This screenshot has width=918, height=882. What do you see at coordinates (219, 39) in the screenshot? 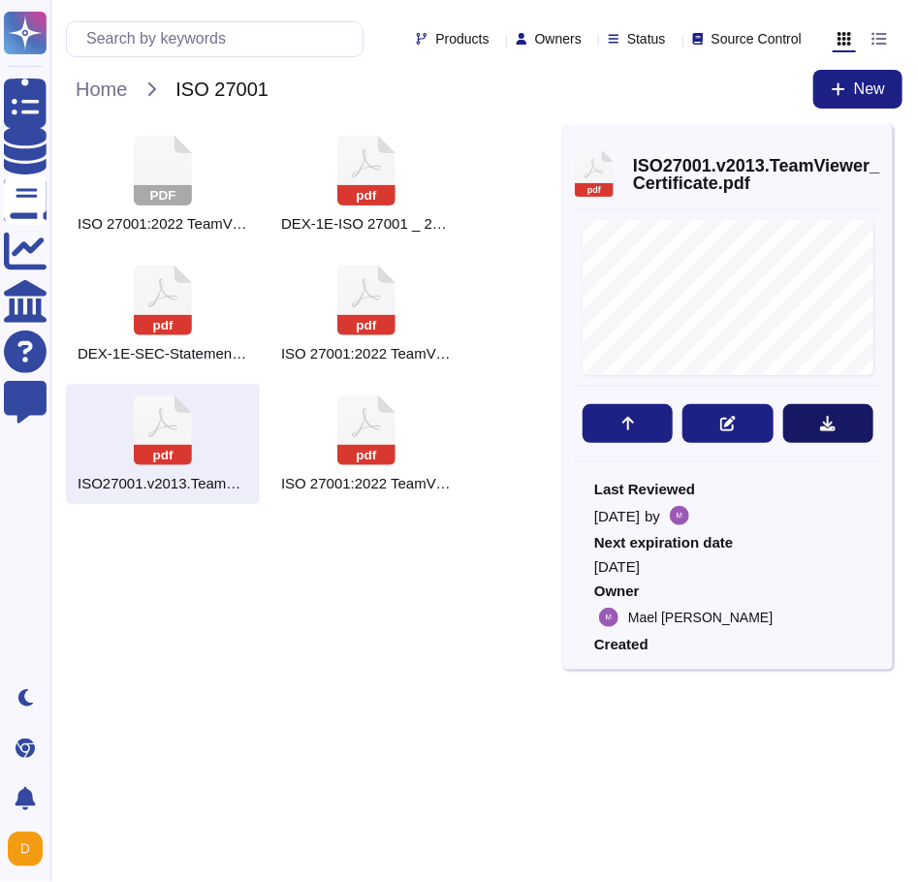
I see `input: Search by keywords` at bounding box center [219, 39].